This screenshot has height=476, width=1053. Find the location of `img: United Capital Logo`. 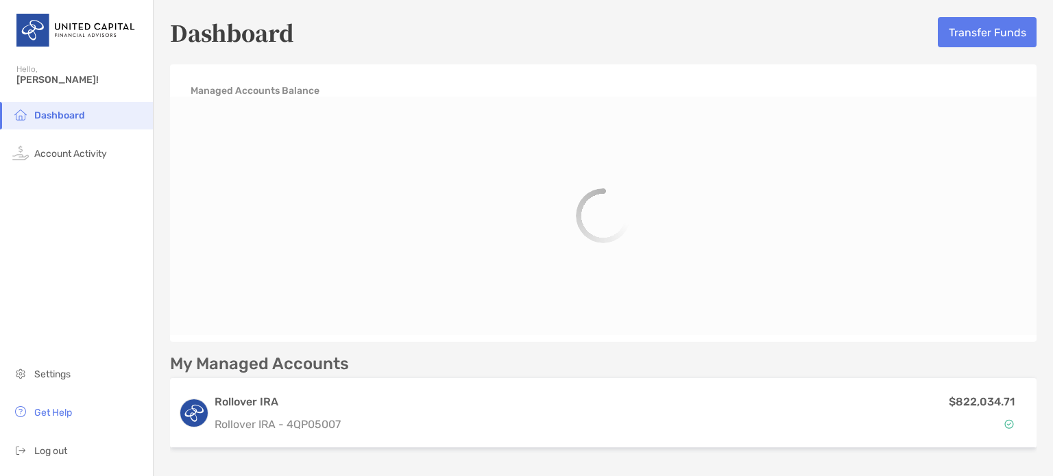

img: United Capital Logo is located at coordinates (76, 30).